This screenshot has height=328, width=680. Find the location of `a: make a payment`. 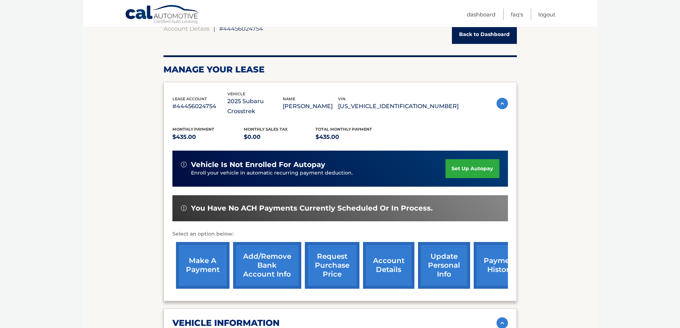

a: make a payment is located at coordinates (203, 265).